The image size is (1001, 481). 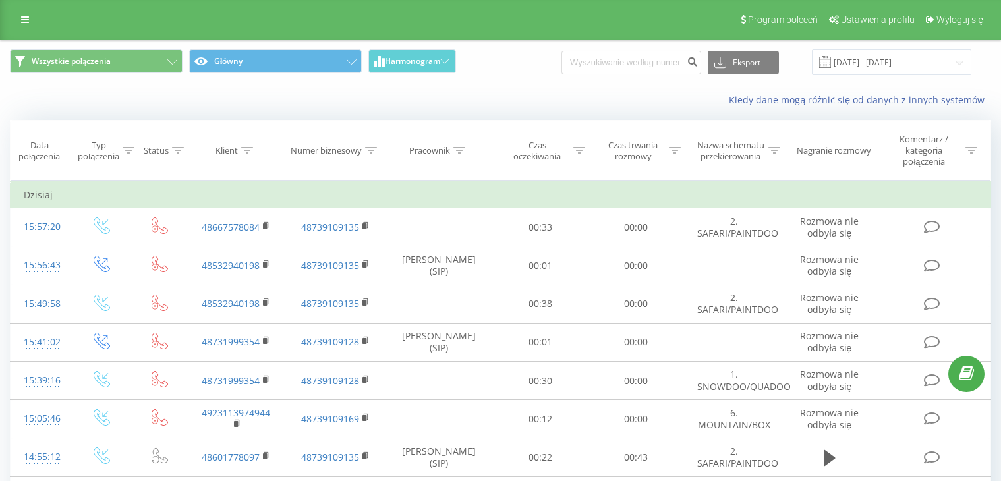 I want to click on div: 15:05:46, so click(x=41, y=419).